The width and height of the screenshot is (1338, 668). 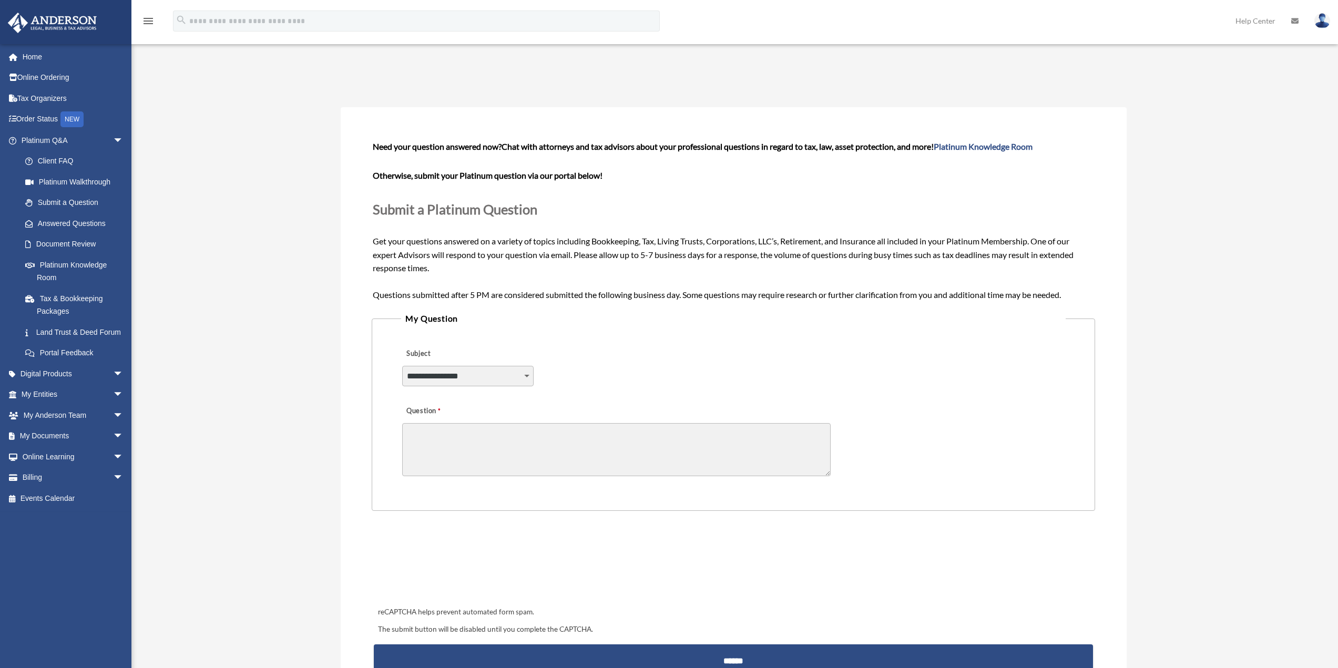 I want to click on div: NEW, so click(x=72, y=119).